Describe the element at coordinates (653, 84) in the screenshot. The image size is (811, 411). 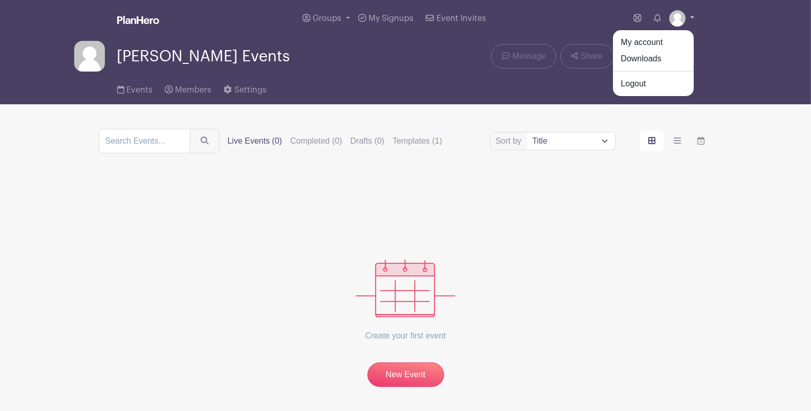
I see `a: Logout` at that location.